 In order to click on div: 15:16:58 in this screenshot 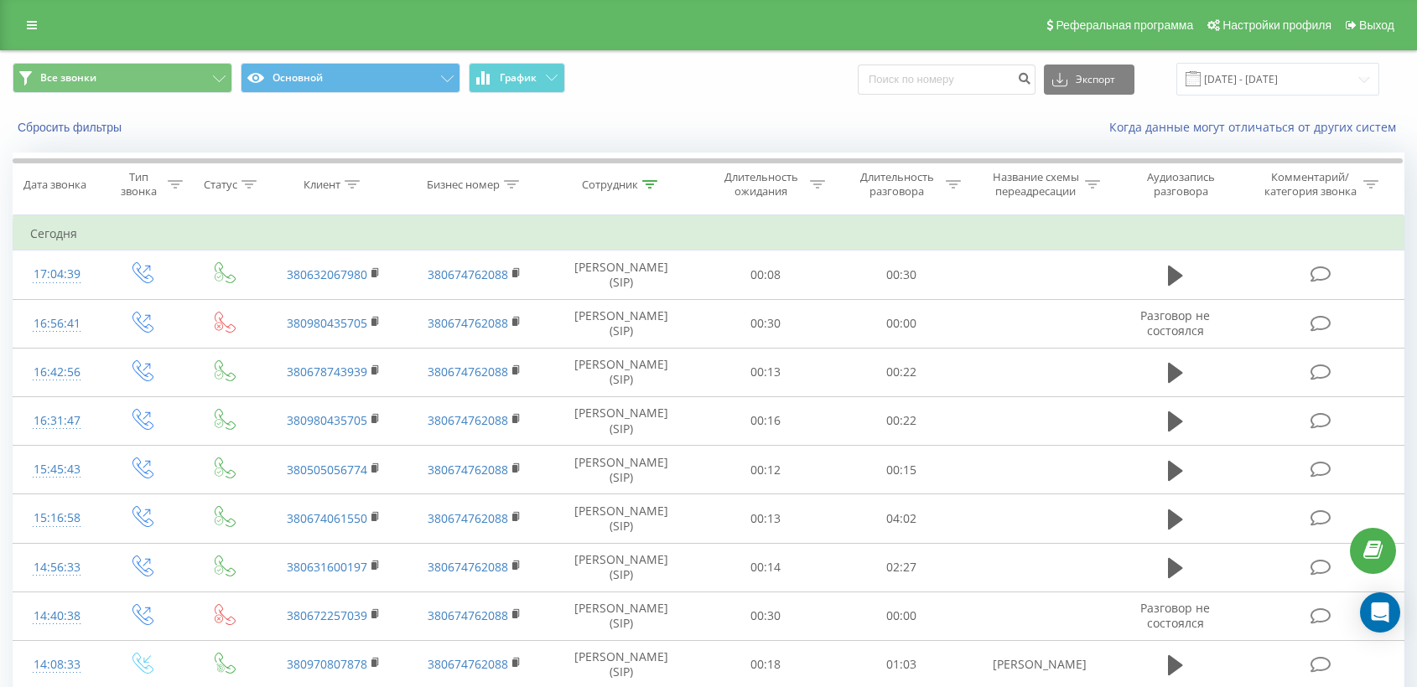, I will do `click(56, 518)`.